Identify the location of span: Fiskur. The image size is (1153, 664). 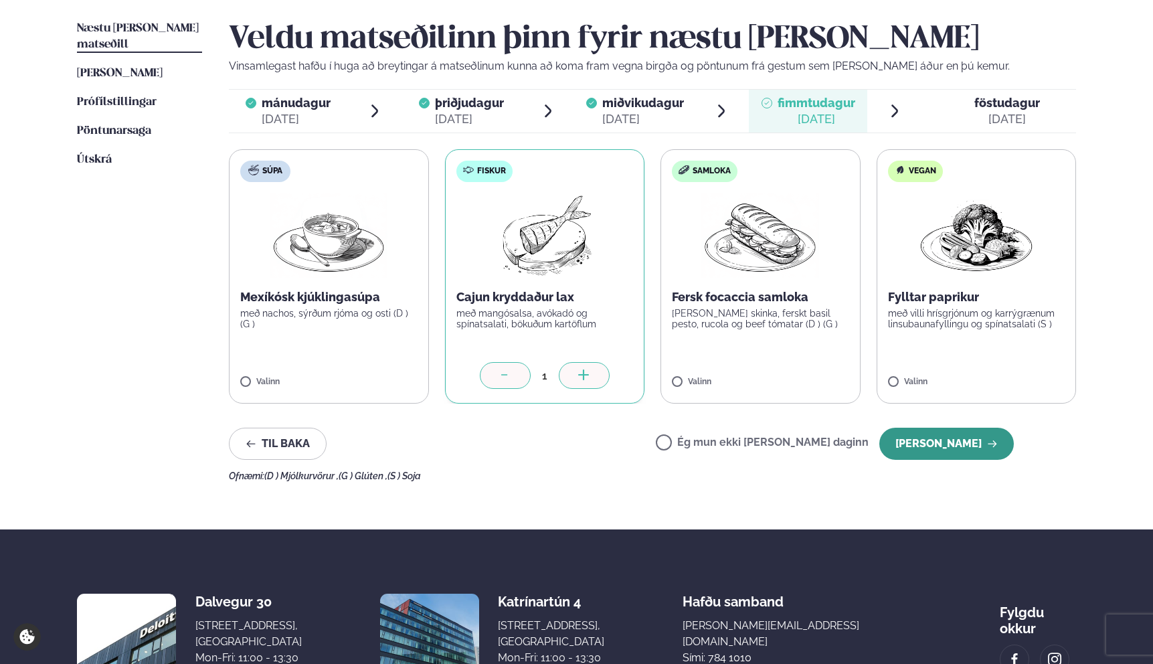
(491, 171).